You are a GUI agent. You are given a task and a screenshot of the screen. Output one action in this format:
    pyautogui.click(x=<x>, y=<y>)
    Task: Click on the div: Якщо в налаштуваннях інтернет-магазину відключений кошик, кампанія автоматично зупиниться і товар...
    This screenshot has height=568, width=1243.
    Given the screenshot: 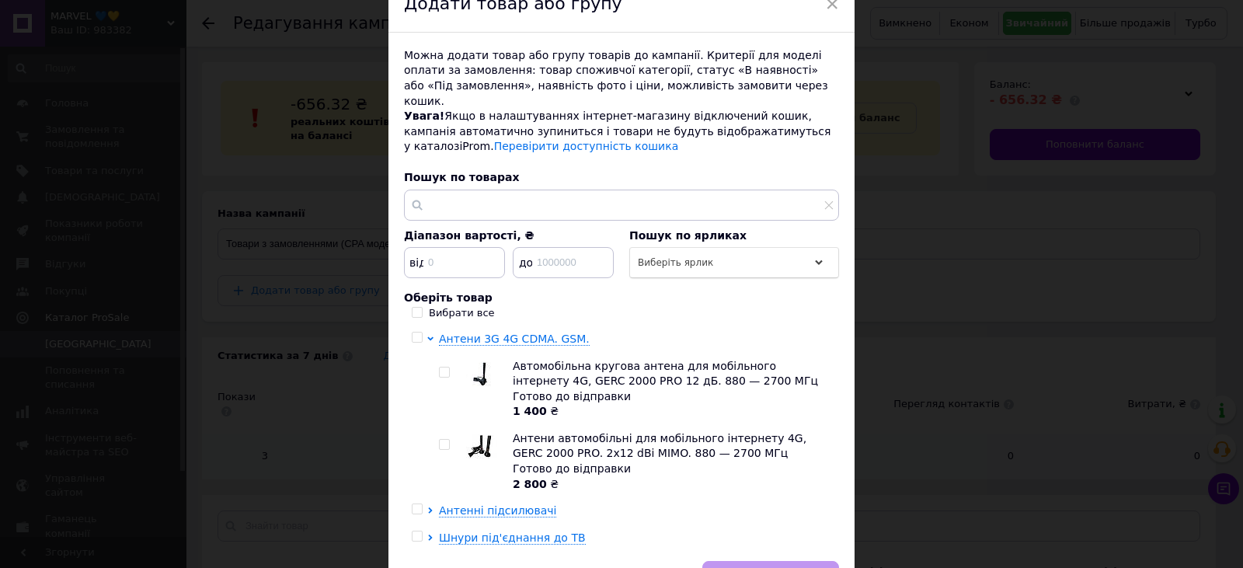 What is the action you would take?
    pyautogui.click(x=621, y=131)
    